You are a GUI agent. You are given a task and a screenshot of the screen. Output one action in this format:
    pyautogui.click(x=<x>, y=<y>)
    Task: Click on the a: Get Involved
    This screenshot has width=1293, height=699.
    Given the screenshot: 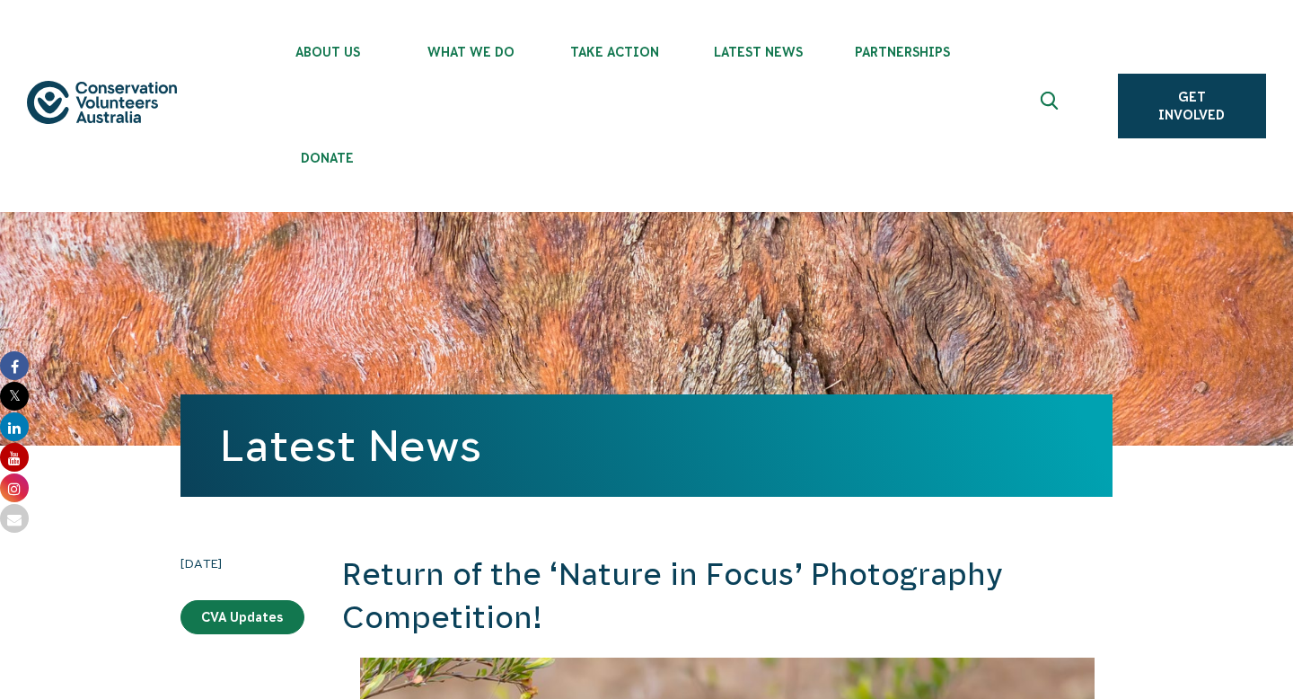 What is the action you would take?
    pyautogui.click(x=1192, y=106)
    